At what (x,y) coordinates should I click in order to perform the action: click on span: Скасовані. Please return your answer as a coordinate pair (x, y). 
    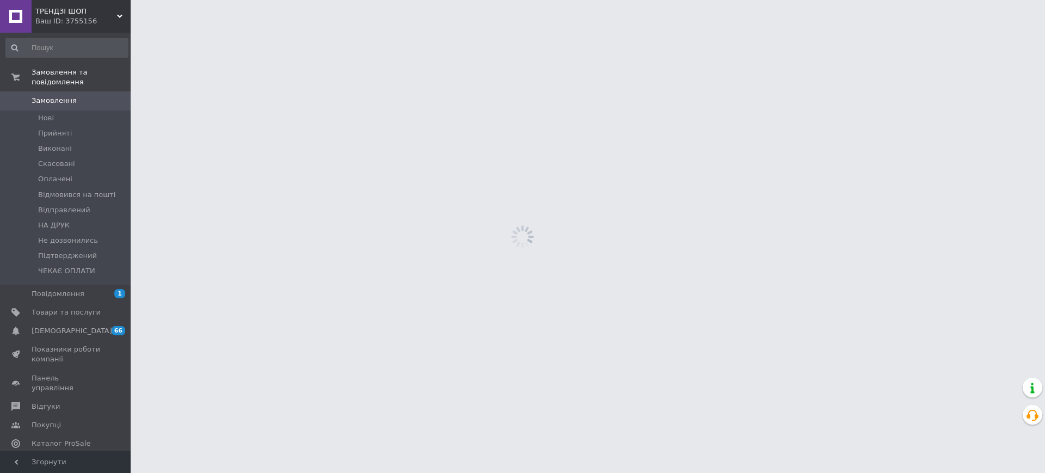
    Looking at the image, I should click on (57, 164).